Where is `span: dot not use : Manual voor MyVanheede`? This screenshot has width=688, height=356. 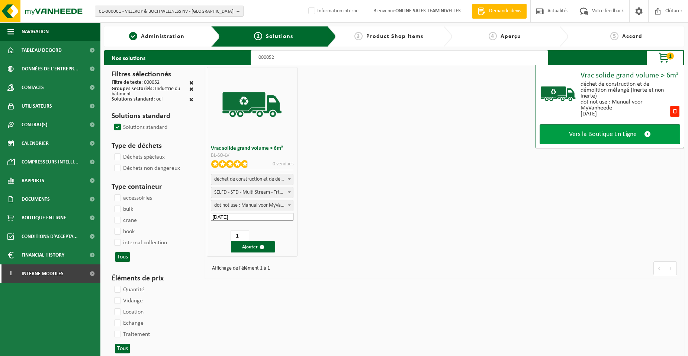 span: dot not use : Manual voor MyVanheede is located at coordinates (252, 205).